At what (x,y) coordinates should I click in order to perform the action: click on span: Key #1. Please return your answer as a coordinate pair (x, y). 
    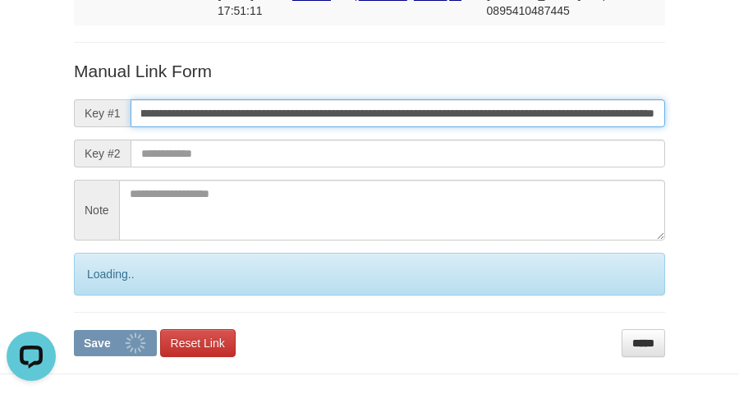
    Looking at the image, I should click on (102, 113).